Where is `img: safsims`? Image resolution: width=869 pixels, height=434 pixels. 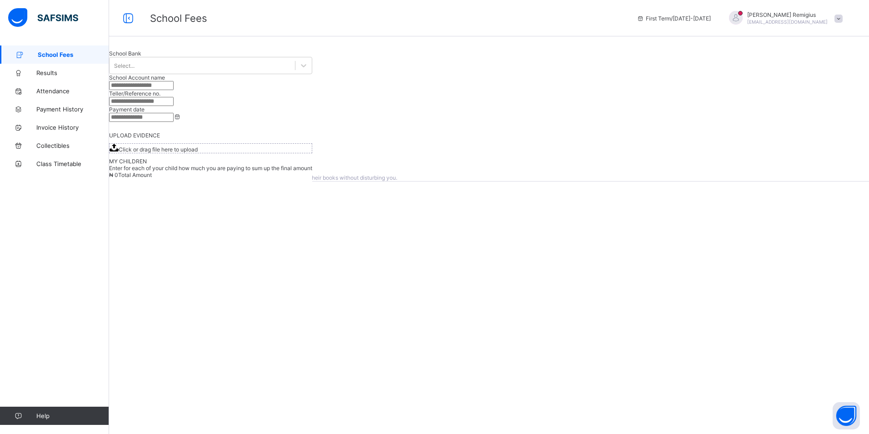 img: safsims is located at coordinates (43, 18).